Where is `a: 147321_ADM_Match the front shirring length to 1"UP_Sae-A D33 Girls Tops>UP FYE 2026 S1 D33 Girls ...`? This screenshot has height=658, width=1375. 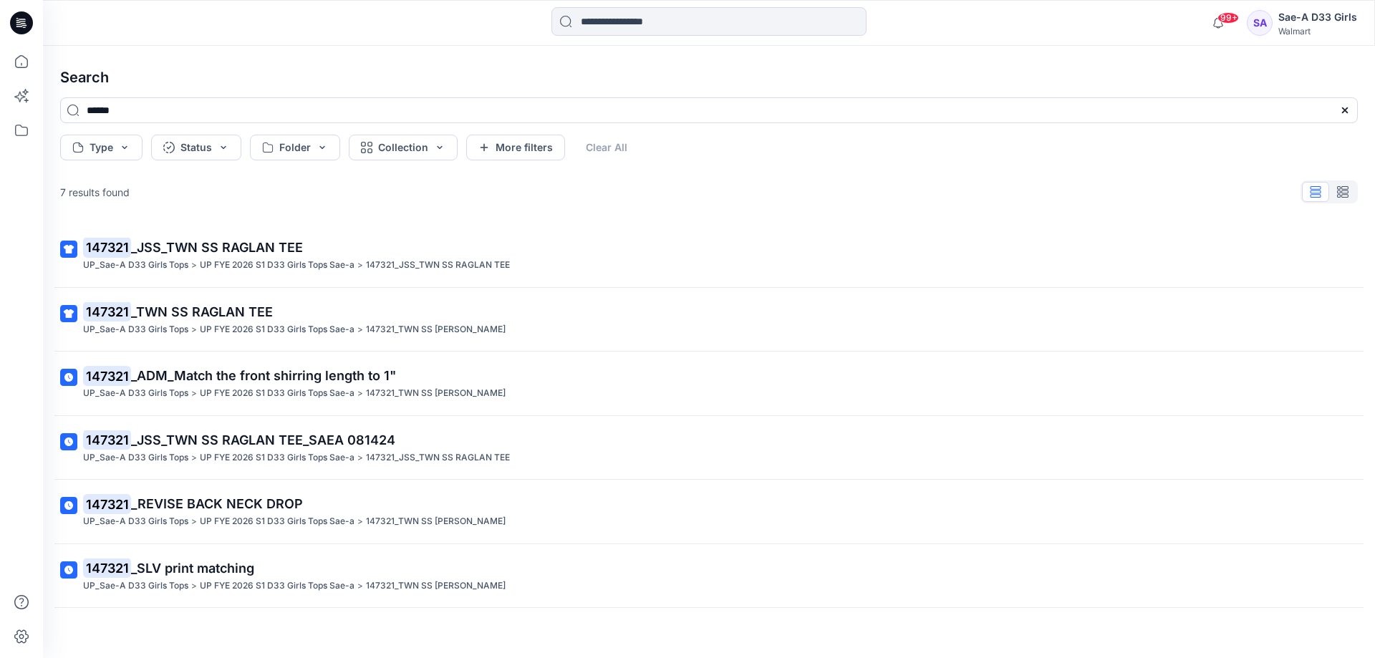
a: 147321_ADM_Match the front shirring length to 1"UP_Sae-A D33 Girls Tops>UP FYE 2026 S1 D33 Girls ... is located at coordinates (709, 383).